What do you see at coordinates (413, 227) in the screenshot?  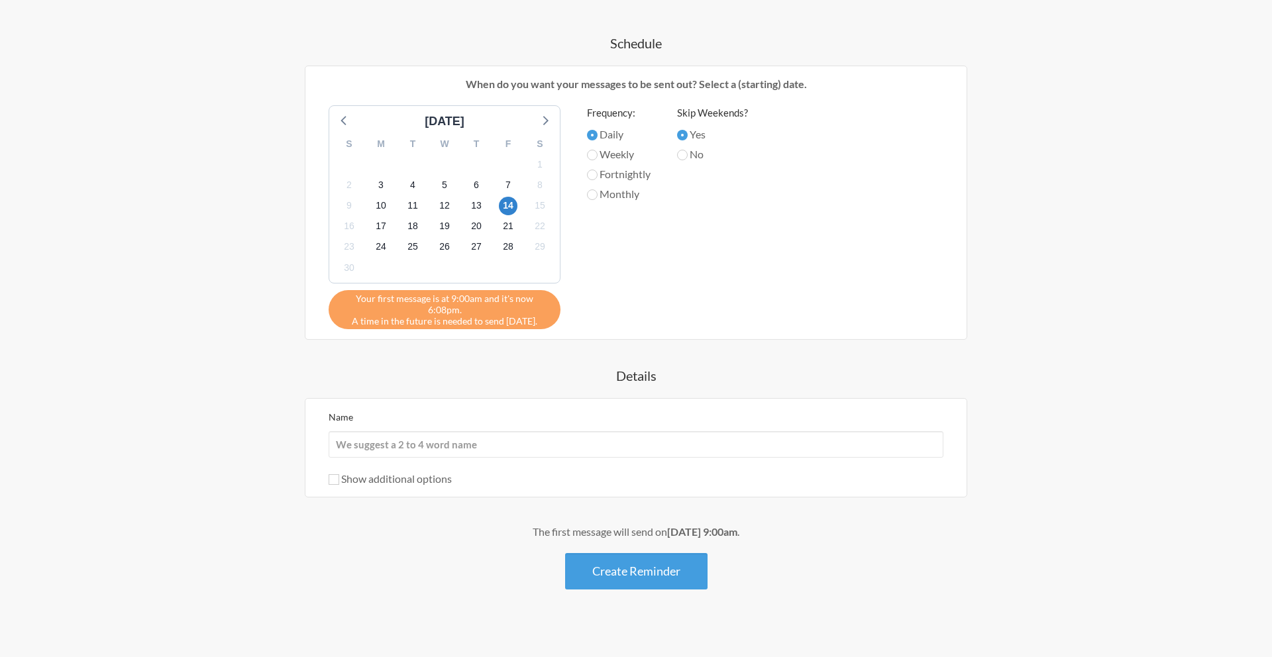 I see `span: Thursday, December 18, 2025` at bounding box center [413, 227].